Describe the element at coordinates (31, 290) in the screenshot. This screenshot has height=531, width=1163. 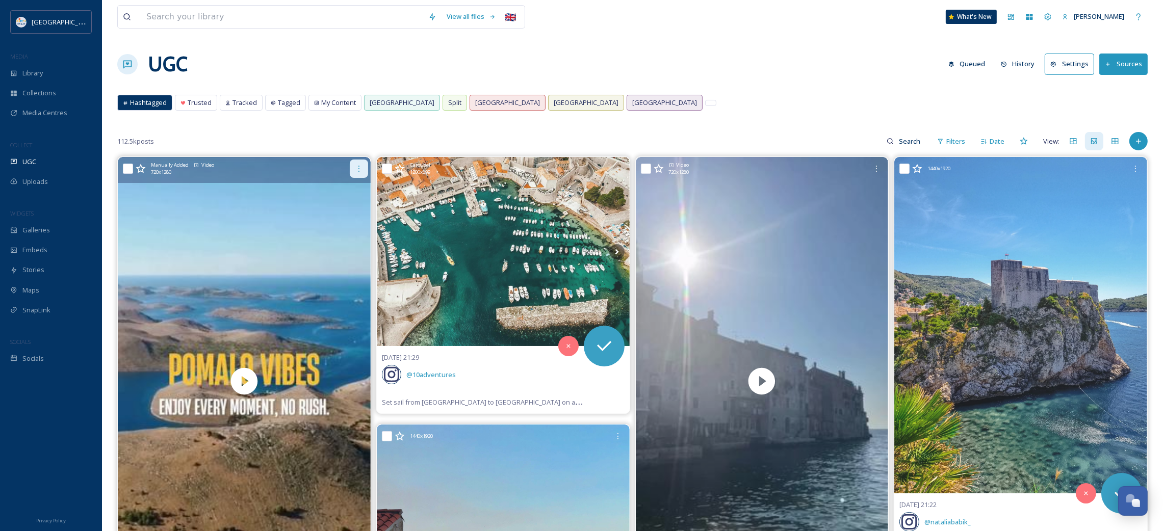
I see `span: Maps` at that location.